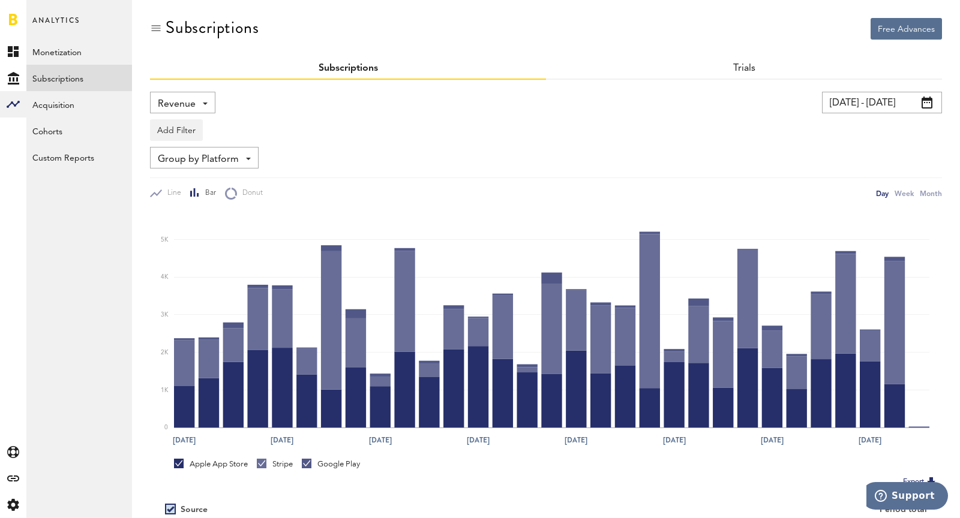 The image size is (960, 518). What do you see at coordinates (79, 157) in the screenshot?
I see `a: Custom Reports` at bounding box center [79, 157].